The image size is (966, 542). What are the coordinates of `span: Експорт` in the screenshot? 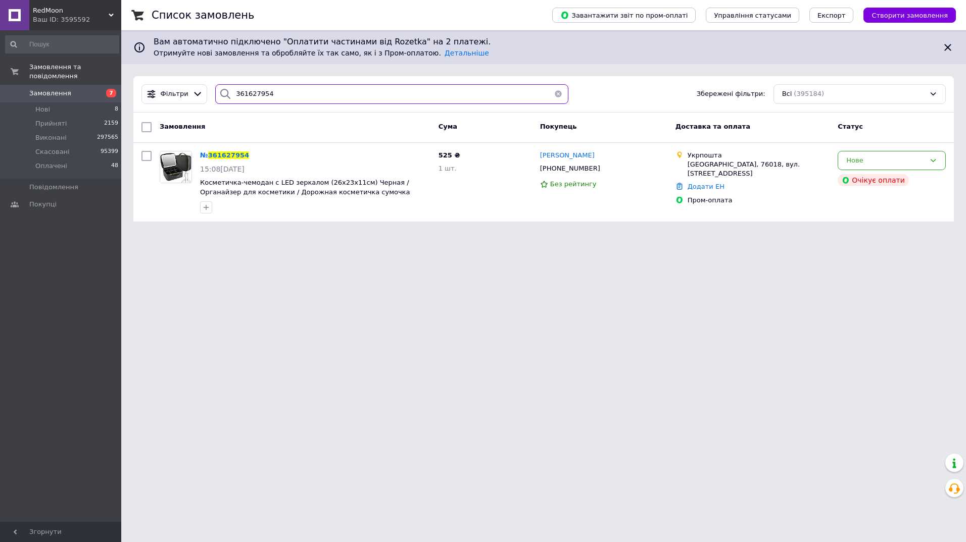 It's located at (831, 15).